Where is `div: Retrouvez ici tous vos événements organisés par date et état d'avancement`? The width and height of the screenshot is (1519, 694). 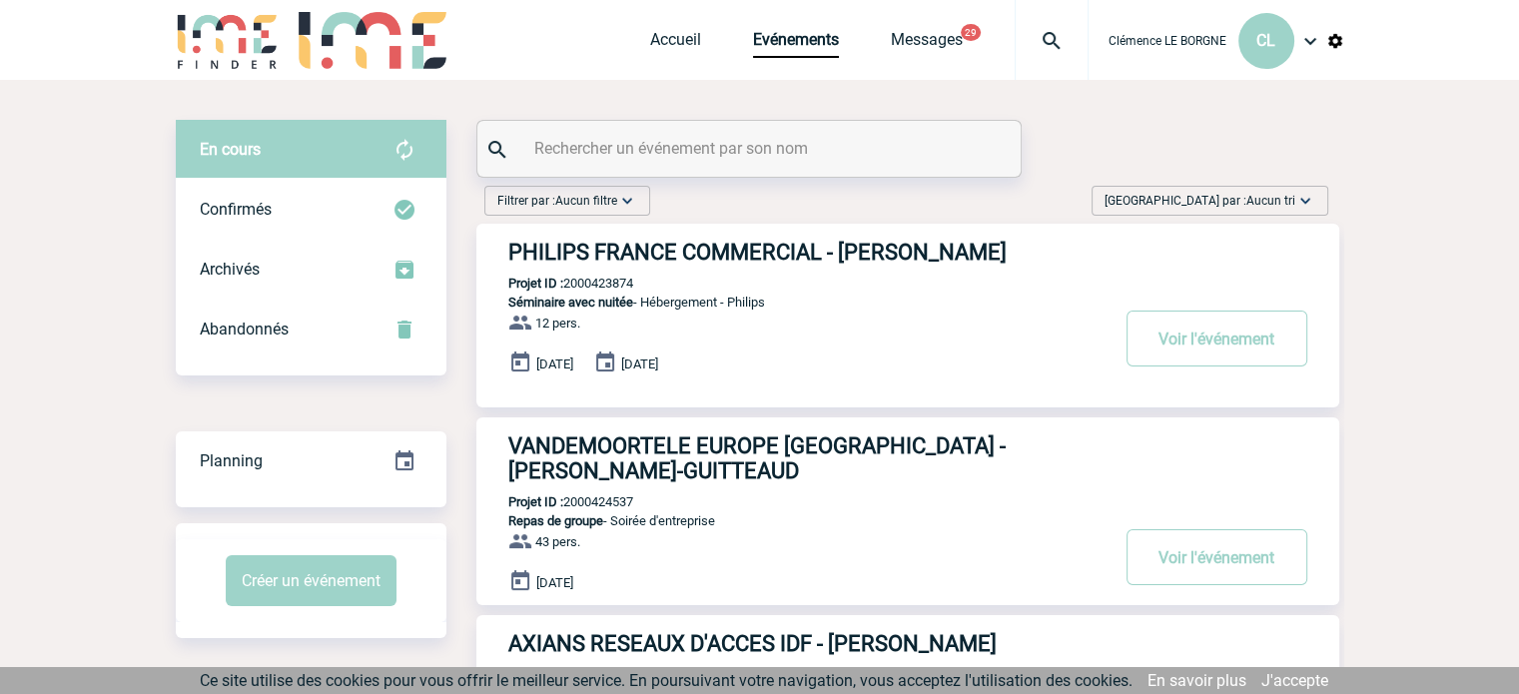 div: Retrouvez ici tous vos événements organisés par date et état d'avancement is located at coordinates (311, 461).